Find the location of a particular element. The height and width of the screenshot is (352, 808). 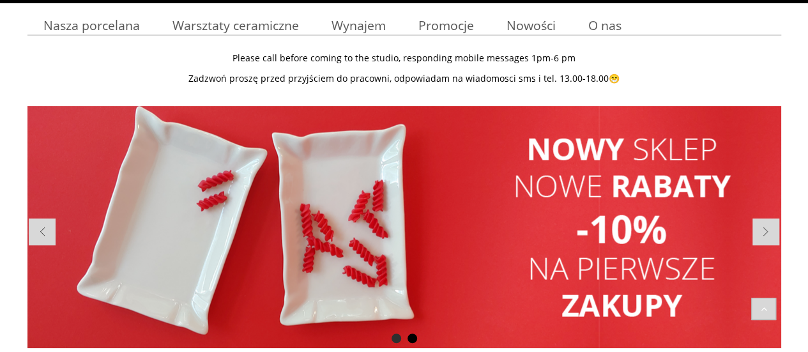

p: Zadzwoń proszę przed przyjściem do pracowni, odpowiadam na wiadomosci sms i tel. 13.00-18.00😁 is located at coordinates (404, 79).